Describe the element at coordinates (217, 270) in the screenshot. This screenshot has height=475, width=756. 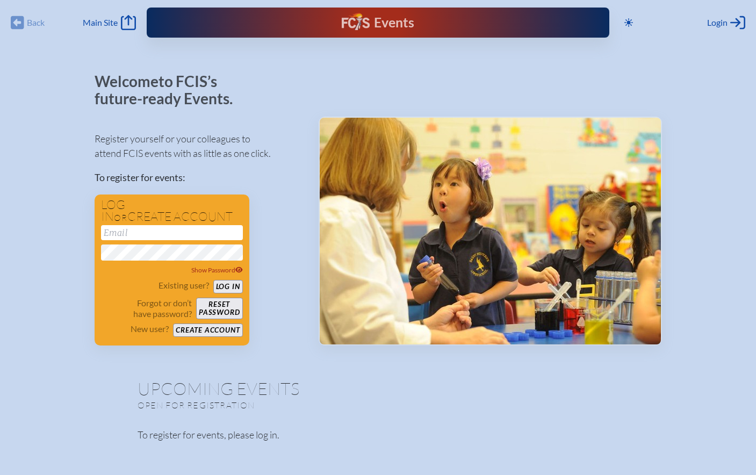
I see `span: Show Password` at that location.